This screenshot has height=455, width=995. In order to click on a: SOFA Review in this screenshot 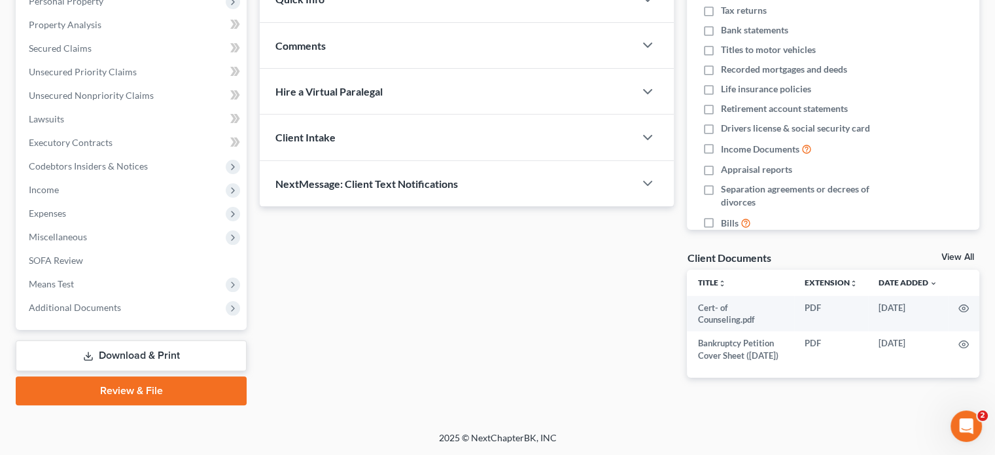, I will do `click(132, 260)`.